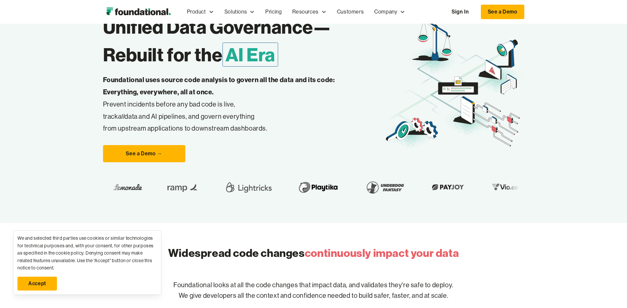 The height and width of the screenshot is (308, 627). I want to click on div: About, so click(393, 49).